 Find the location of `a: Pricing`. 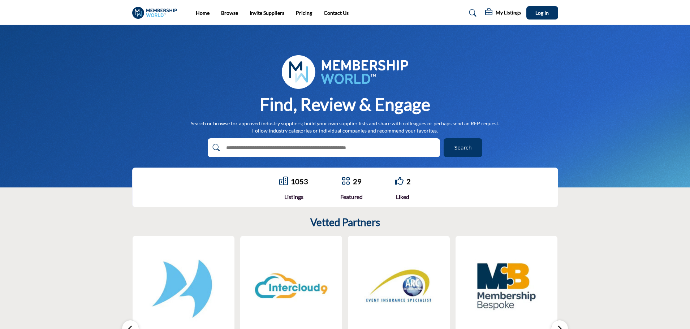

a: Pricing is located at coordinates (304, 13).